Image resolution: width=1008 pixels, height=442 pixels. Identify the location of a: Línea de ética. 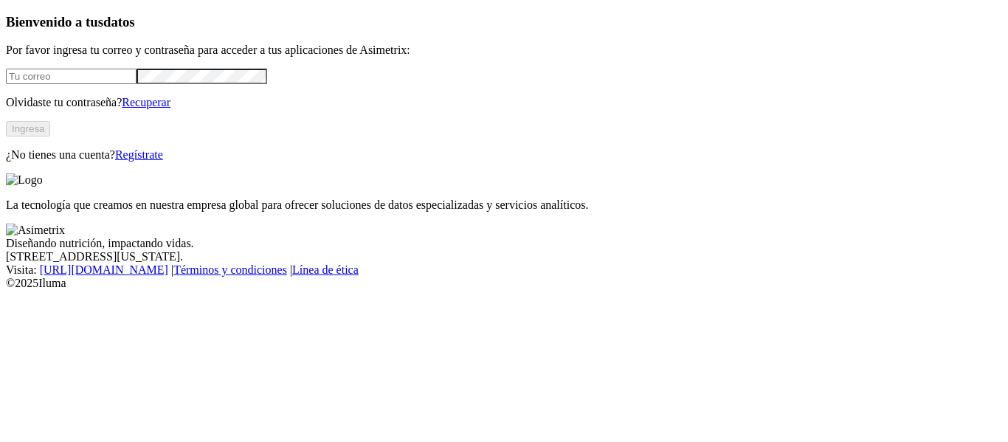
(325, 269).